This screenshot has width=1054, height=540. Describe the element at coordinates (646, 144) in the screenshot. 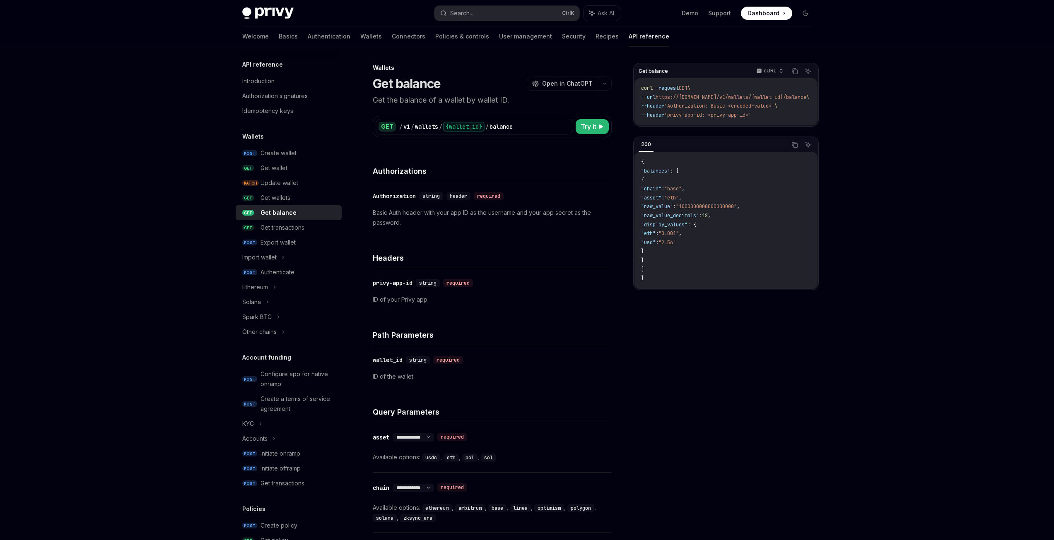

I see `div: 200` at that location.